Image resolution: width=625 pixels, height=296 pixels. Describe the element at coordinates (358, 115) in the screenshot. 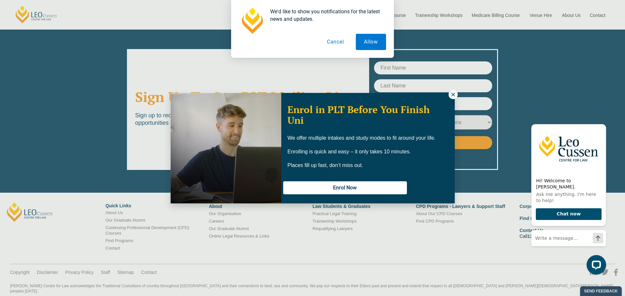

I see `span: Enrol in PLT Before You Finish Uni` at that location.